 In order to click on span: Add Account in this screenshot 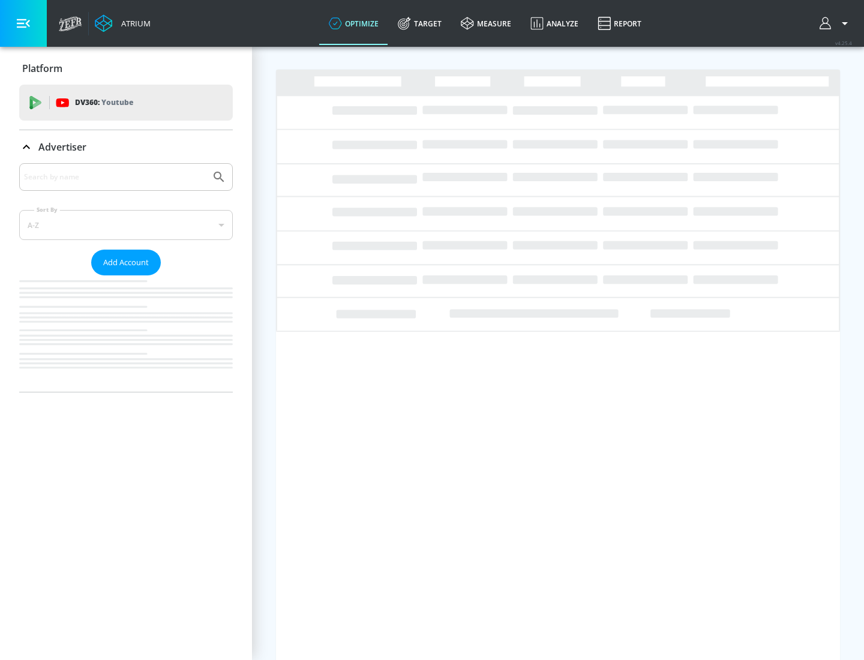, I will do `click(126, 262)`.